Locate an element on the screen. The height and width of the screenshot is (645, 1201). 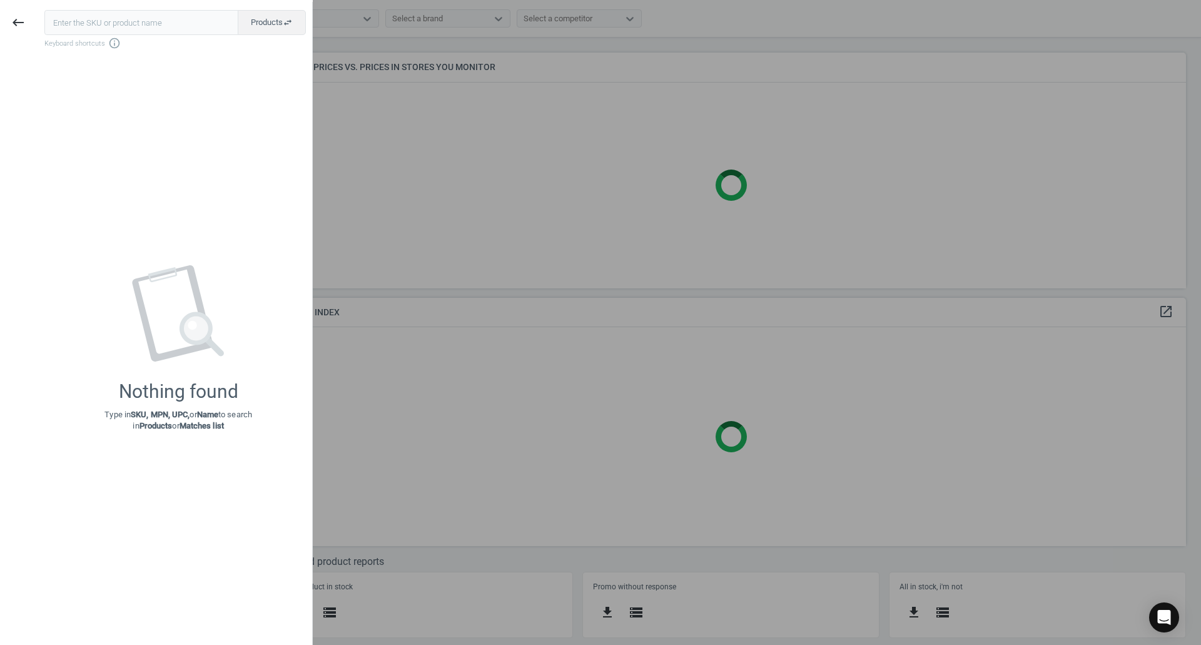
div: Open Intercom Messenger is located at coordinates (1164, 617).